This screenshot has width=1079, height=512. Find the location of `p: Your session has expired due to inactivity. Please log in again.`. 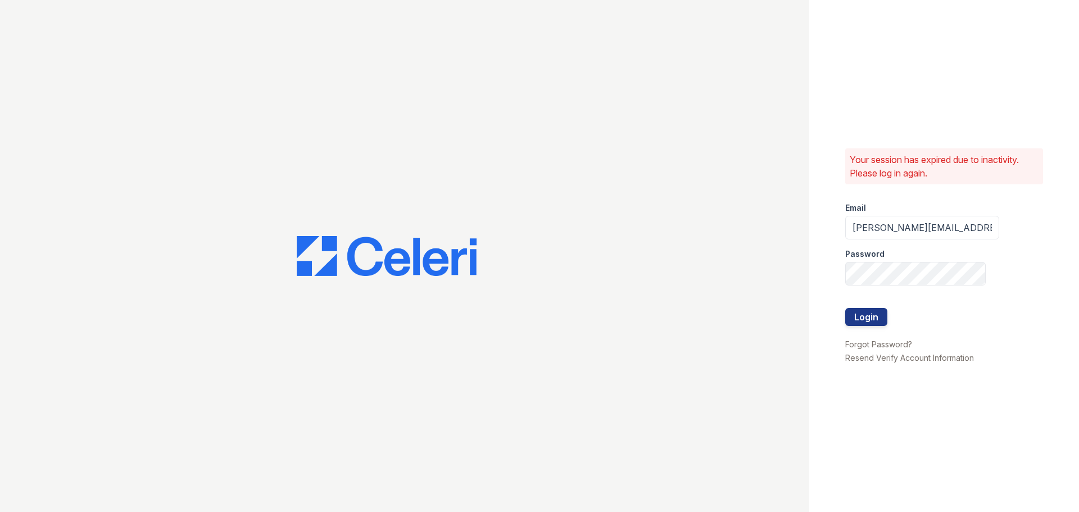

p: Your session has expired due to inactivity. Please log in again. is located at coordinates (945, 166).